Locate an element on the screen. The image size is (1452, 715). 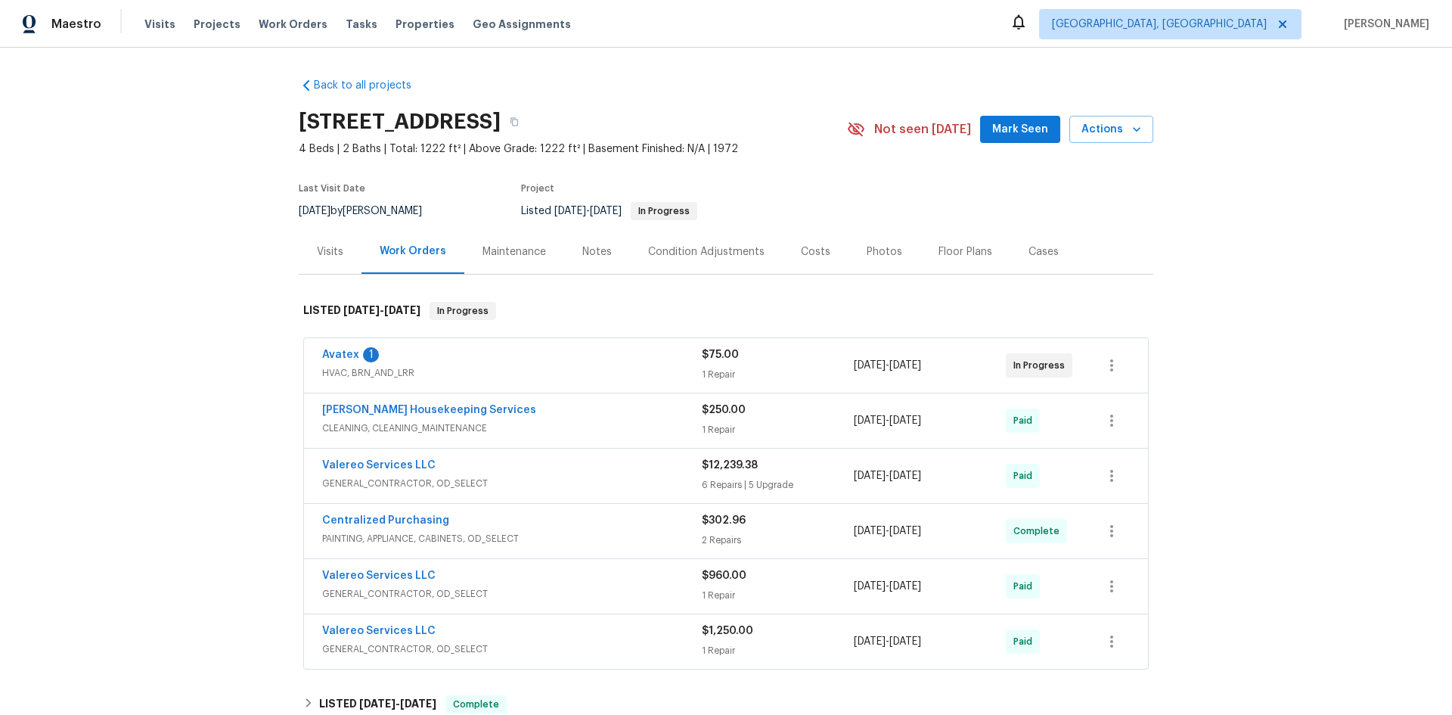
div: 6 Repairs | 5 Upgrade is located at coordinates (778, 485).